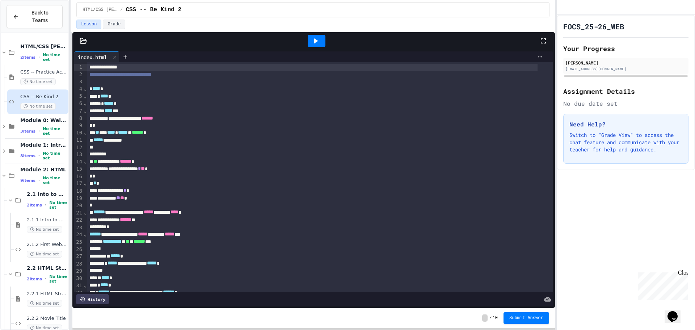  I want to click on div: History, so click(92, 299).